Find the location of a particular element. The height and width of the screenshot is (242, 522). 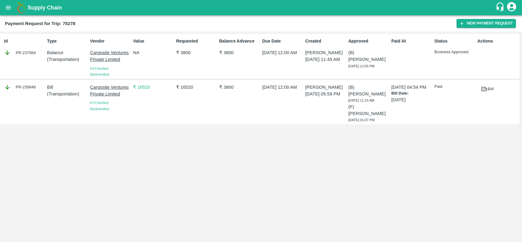

b: Payment Request for Trip: 75278 is located at coordinates (40, 24).